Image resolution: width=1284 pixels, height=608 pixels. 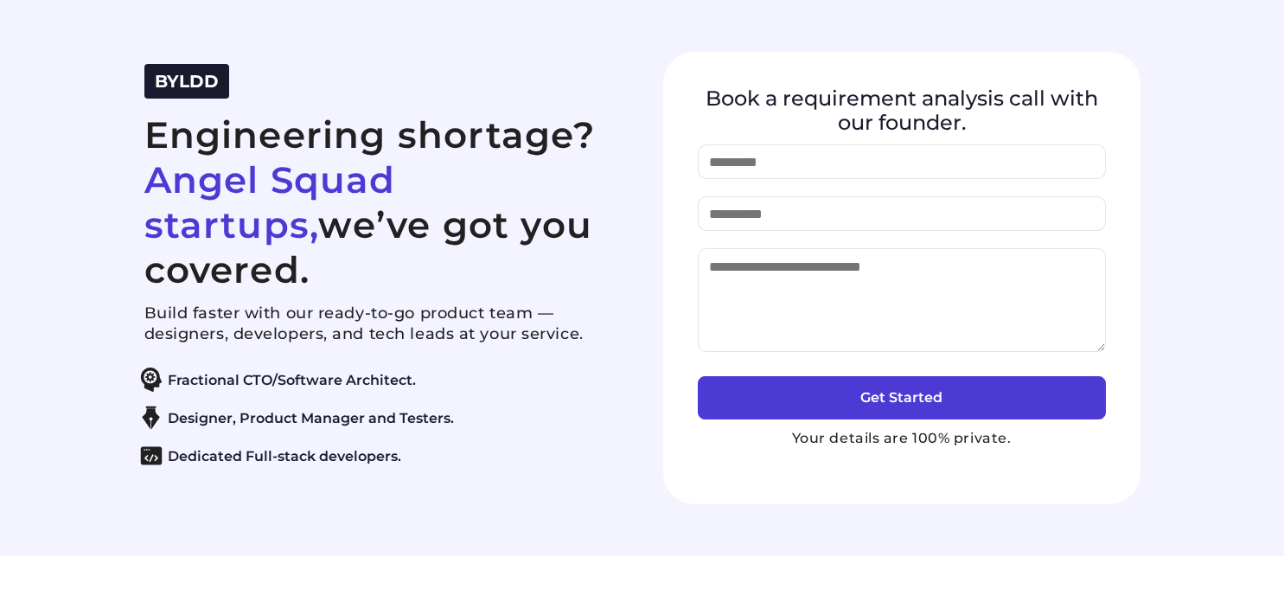 What do you see at coordinates (187, 81) in the screenshot?
I see `span: BYLDD` at bounding box center [187, 81].